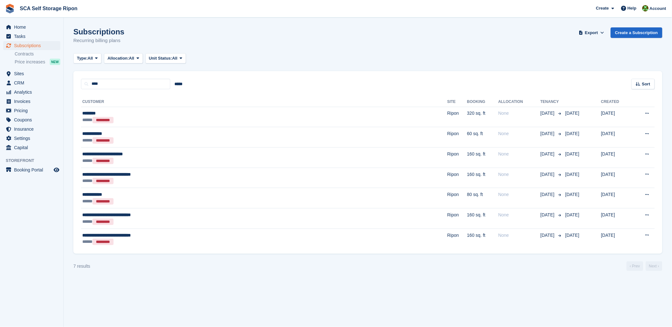 The height and width of the screenshot is (327, 672). Describe the element at coordinates (264, 102) in the screenshot. I see `th: Customer` at that location.